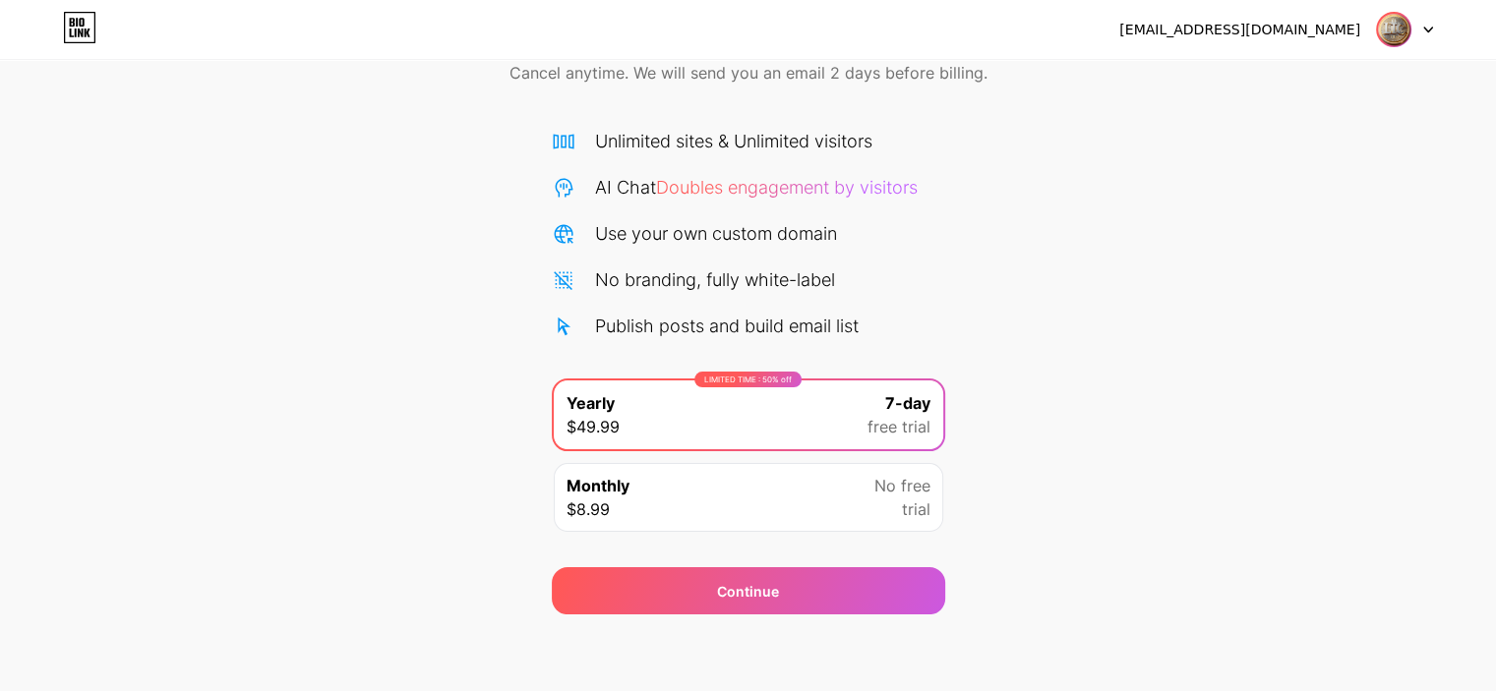  I want to click on span: Continue, so click(747, 591).